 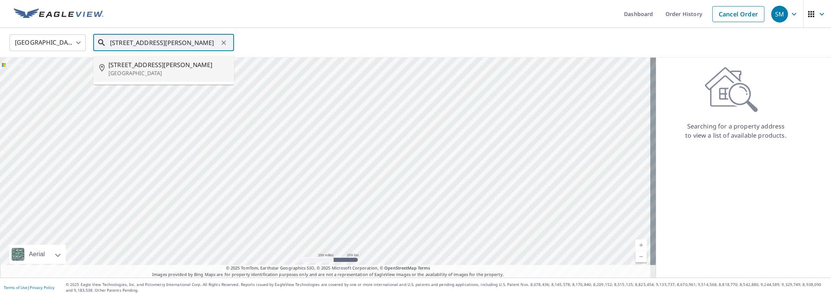 What do you see at coordinates (328, 268) in the screenshot?
I see `span: © 2025 TomTom, Earthstar Geographics SIO, © 2025 Microsoft Corporation, ©` at bounding box center [328, 268].